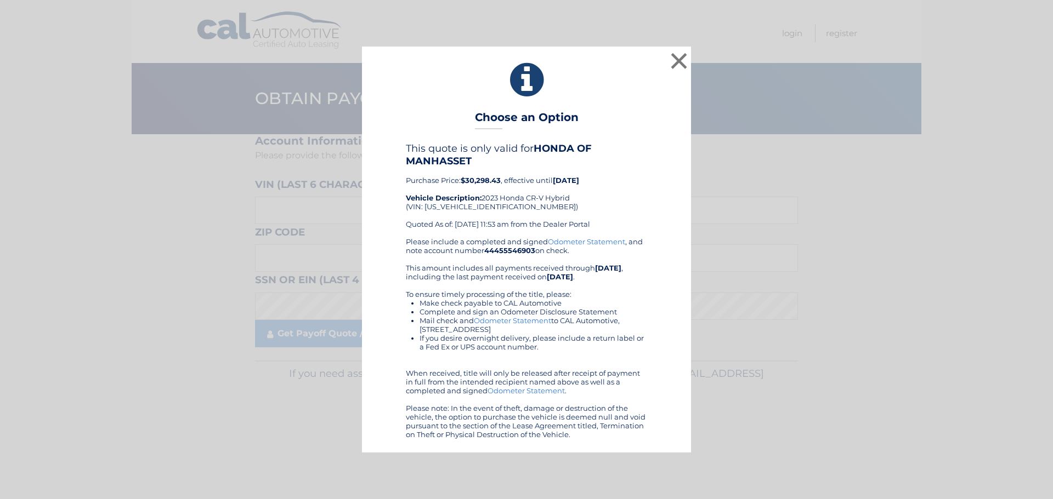 The image size is (1053, 499). I want to click on li: Make check payable to CAL Automotive, so click(533, 303).